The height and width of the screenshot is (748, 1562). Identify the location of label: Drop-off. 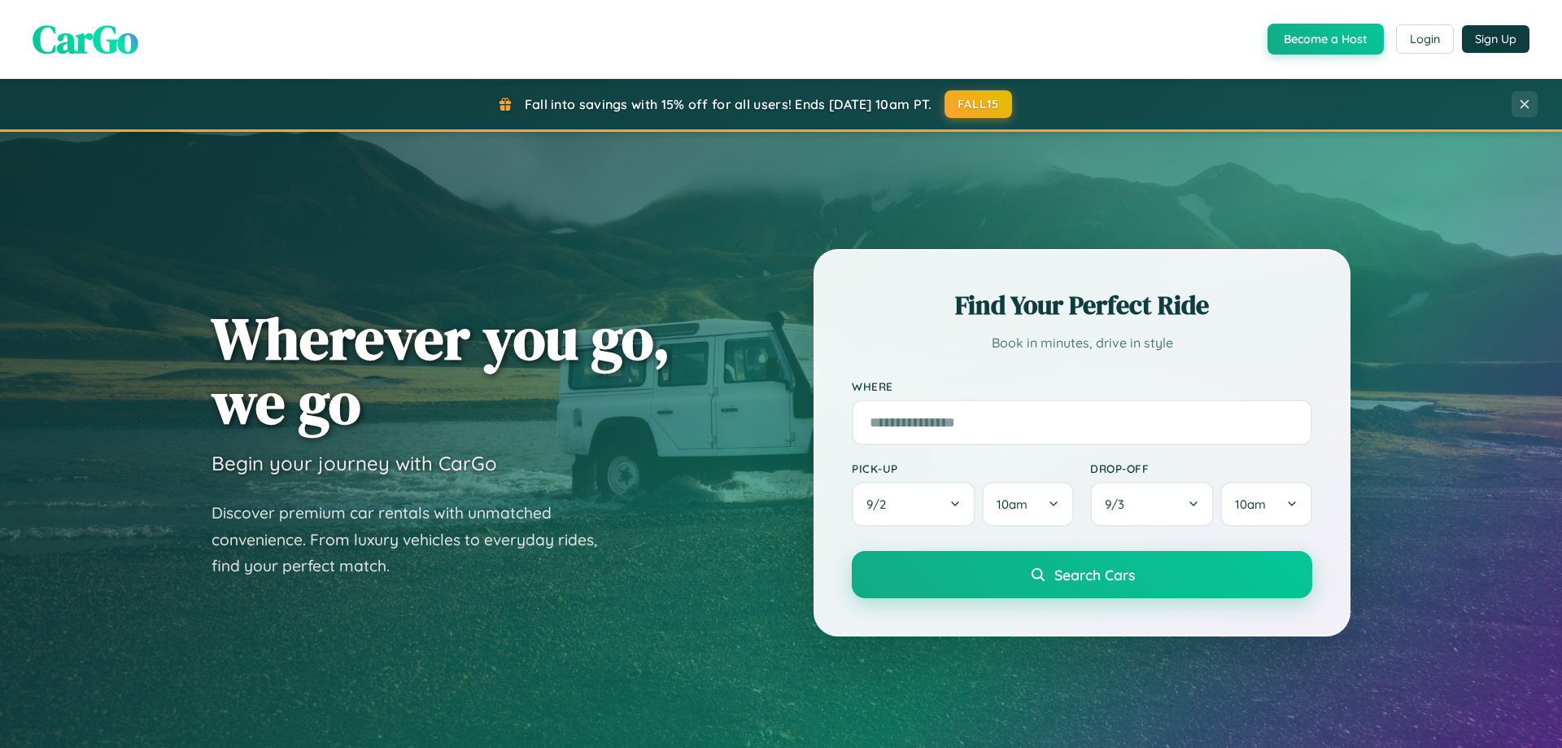
(1201, 468).